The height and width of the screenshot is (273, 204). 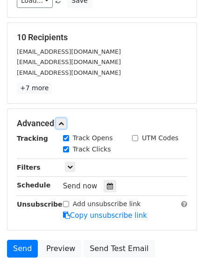 I want to click on label: Track Clicks, so click(x=92, y=149).